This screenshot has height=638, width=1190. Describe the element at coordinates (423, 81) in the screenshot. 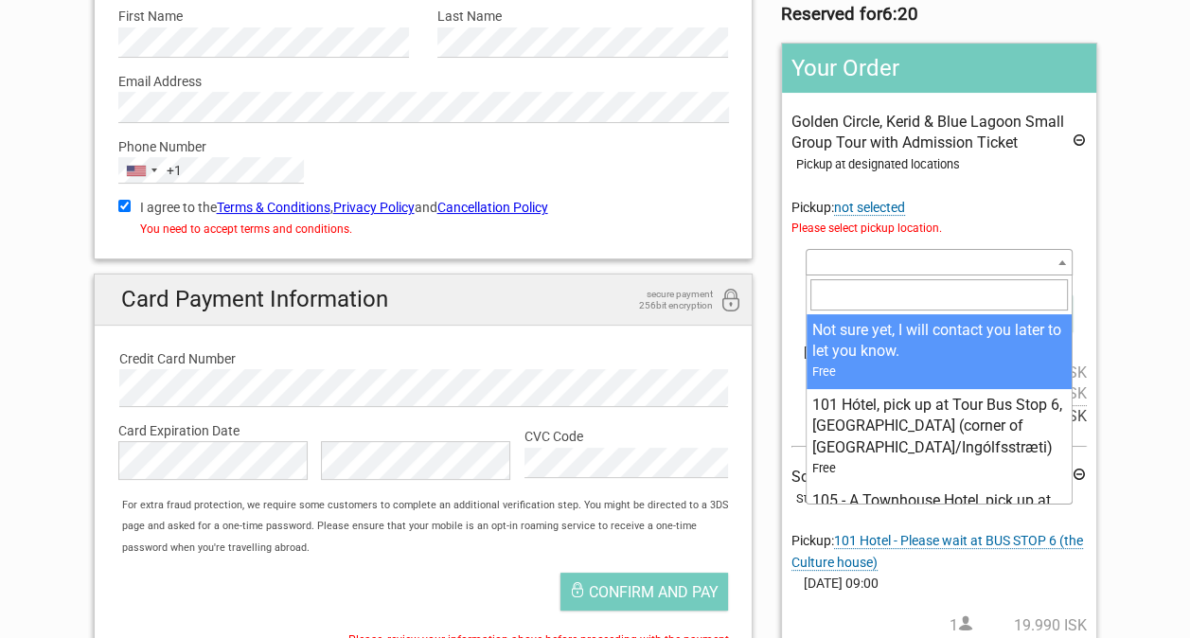

I see `label: Email Address` at that location.